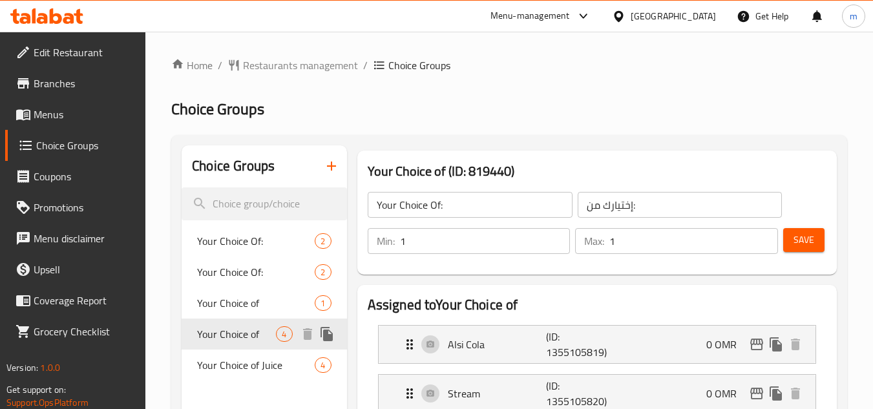 The image size is (873, 409). Describe the element at coordinates (85, 270) in the screenshot. I see `span: Upsell` at that location.